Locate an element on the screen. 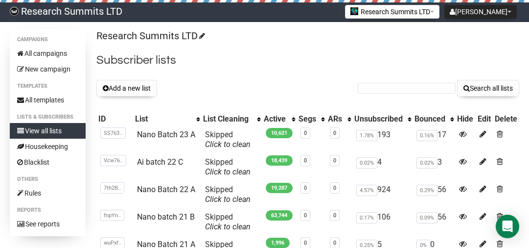 The height and width of the screenshot is (248, 529). img: 2.jpg is located at coordinates (355, 11).